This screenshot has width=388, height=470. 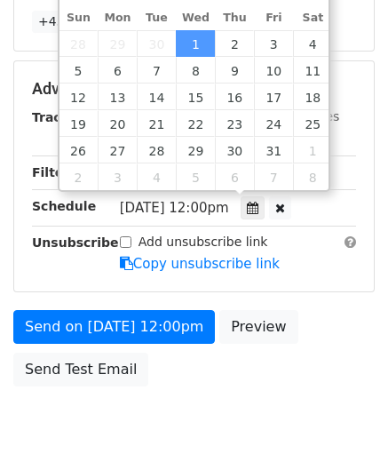 What do you see at coordinates (61, 117) in the screenshot?
I see `strong: Tracking` at bounding box center [61, 117].